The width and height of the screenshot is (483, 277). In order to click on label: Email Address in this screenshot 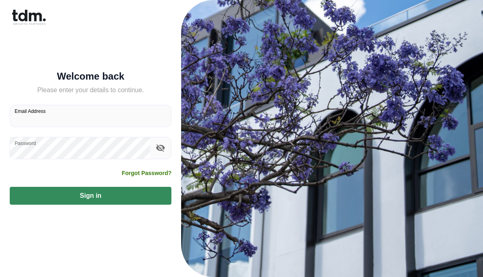, I will do `click(30, 111)`.